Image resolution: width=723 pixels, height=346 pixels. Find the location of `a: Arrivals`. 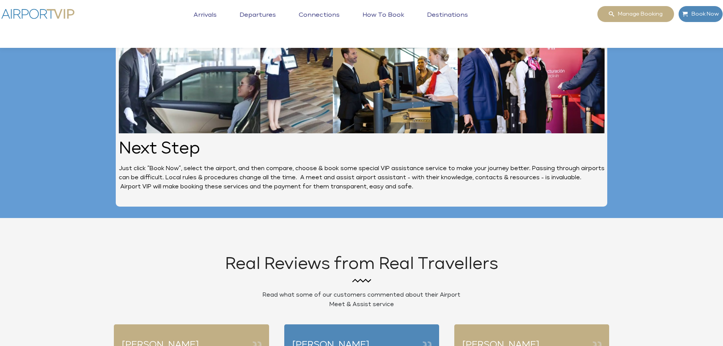

a: Arrivals is located at coordinates (205, 21).